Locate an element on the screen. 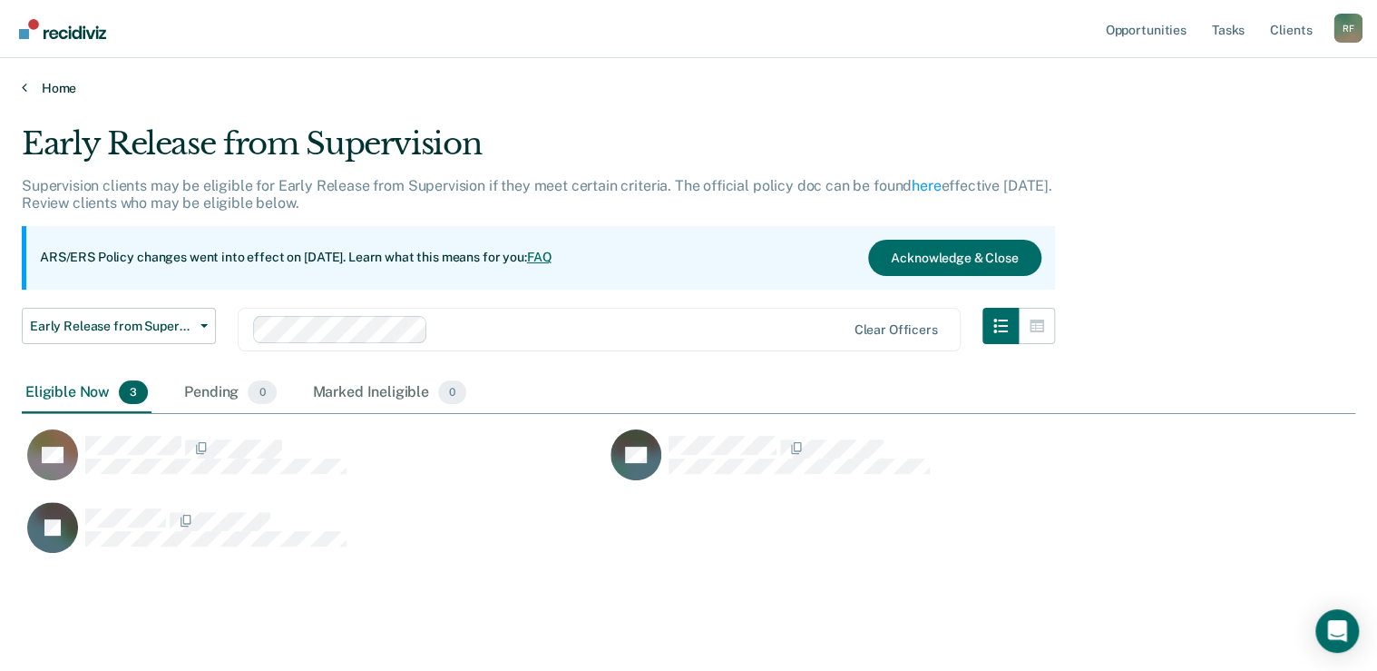  a: here is located at coordinates (926, 185).